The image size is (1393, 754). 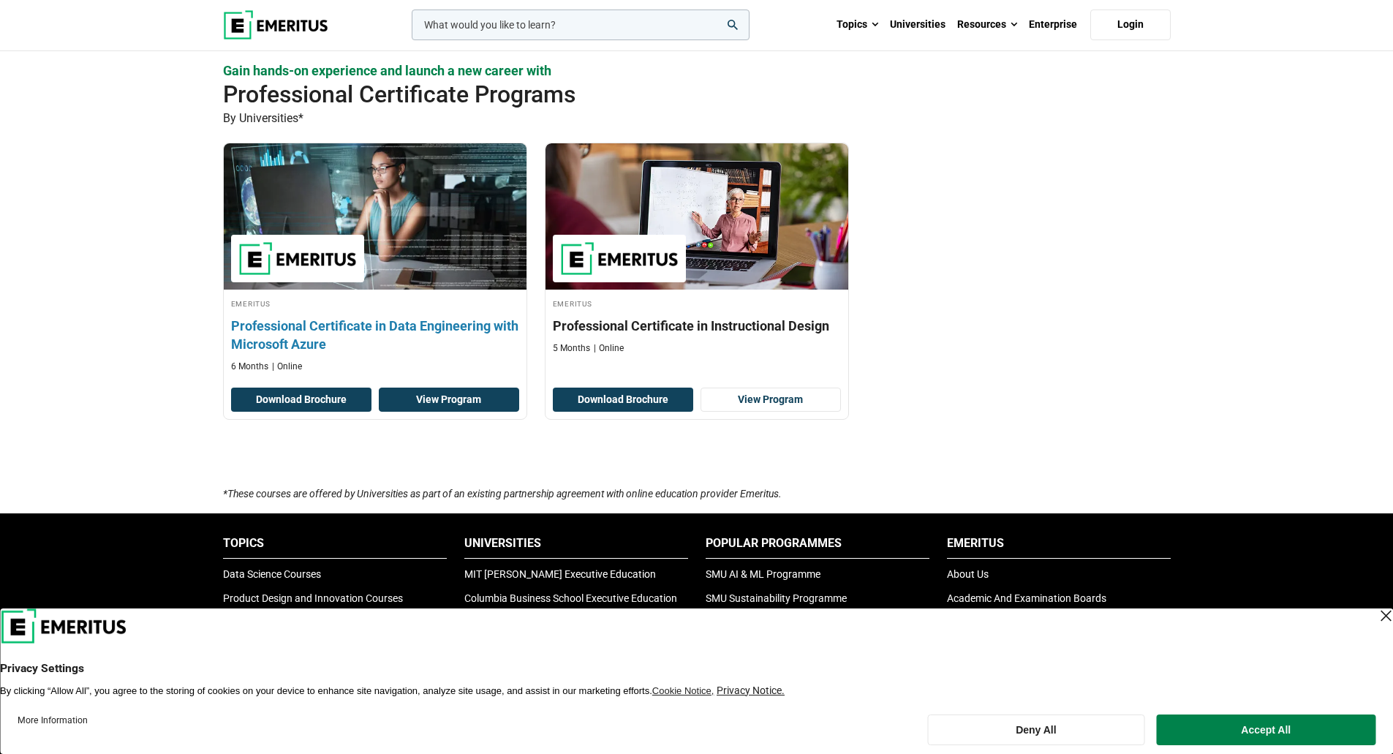 I want to click on a: Data Science Courses, so click(x=272, y=574).